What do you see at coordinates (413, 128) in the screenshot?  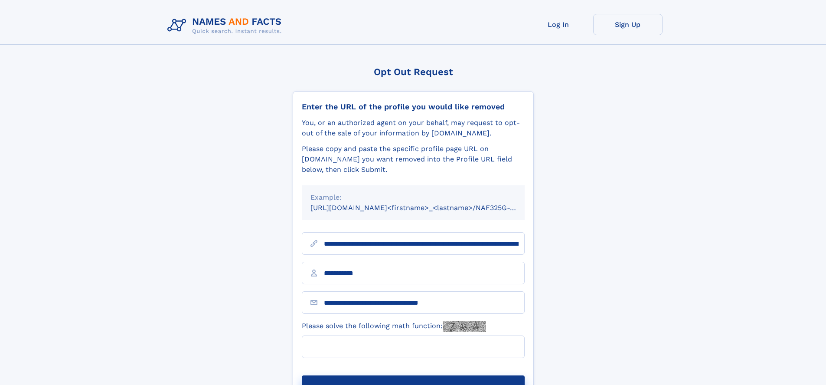 I see `div: You, or an authorized agent on your behalf, may request to opt-out of the sale of your informatio...` at bounding box center [413, 128].